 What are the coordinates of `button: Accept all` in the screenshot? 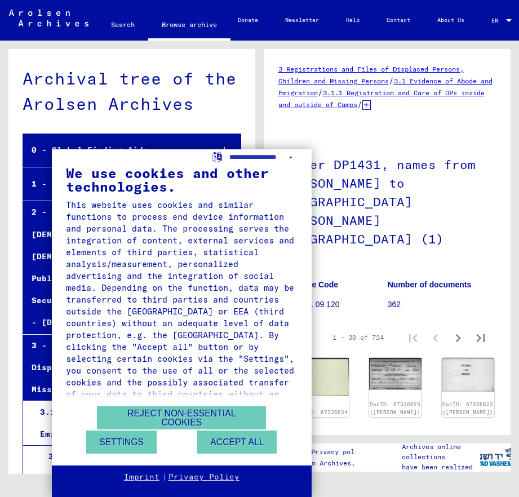 It's located at (237, 442).